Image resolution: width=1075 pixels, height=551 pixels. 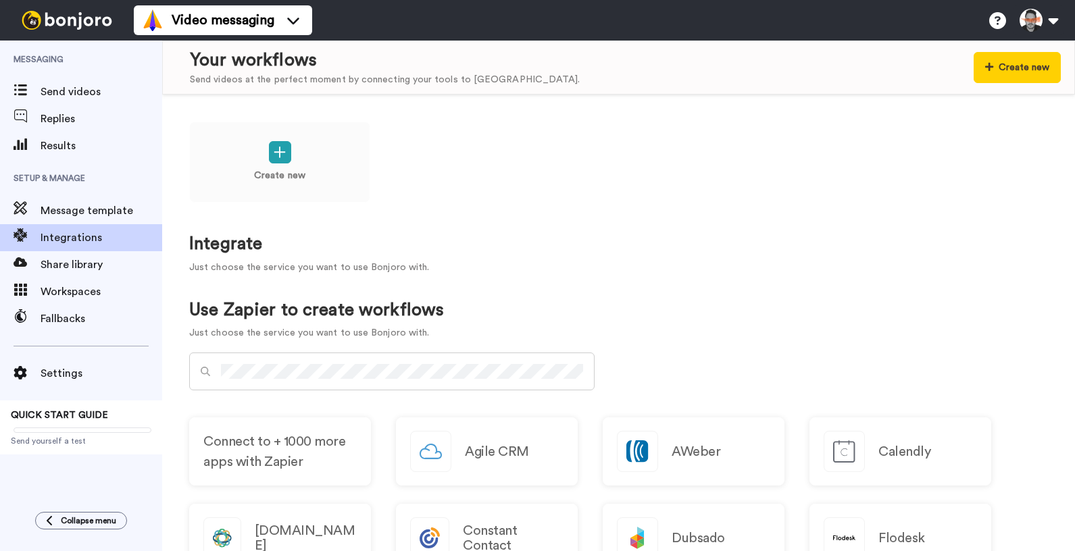 What do you see at coordinates (101, 374) in the screenshot?
I see `span: Settings` at bounding box center [101, 374].